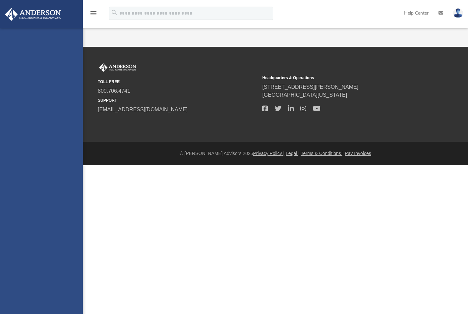  Describe the element at coordinates (293, 153) in the screenshot. I see `a: Legal |` at that location.